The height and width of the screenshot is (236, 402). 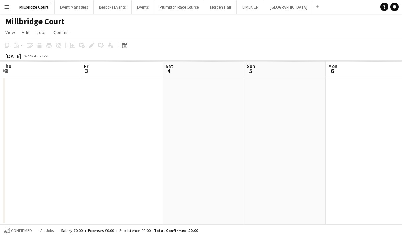 What do you see at coordinates (179, 7) in the screenshot?
I see `button: Plumpton Race Course` at bounding box center [179, 7].